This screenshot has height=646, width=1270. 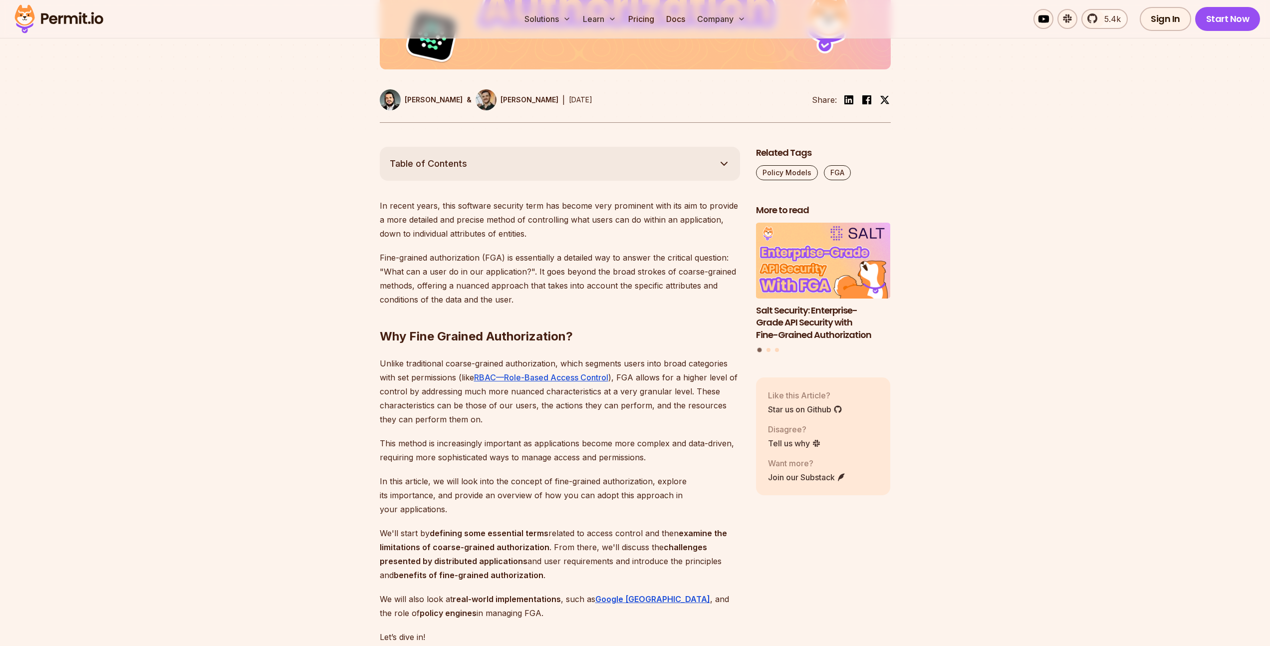 What do you see at coordinates (547, 19) in the screenshot?
I see `button: Solutions` at bounding box center [547, 19].